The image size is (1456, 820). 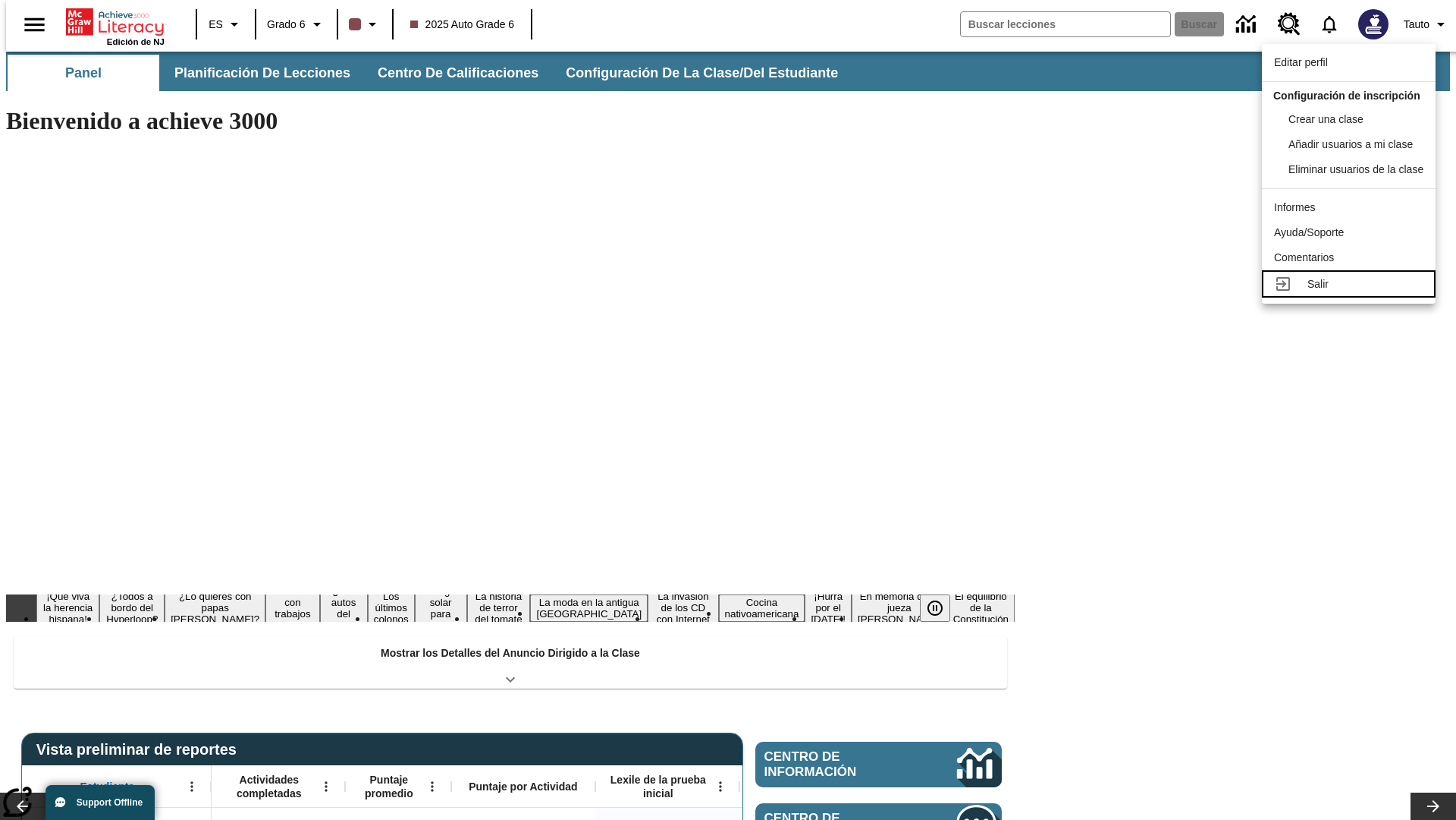 I want to click on span: Crear una clase, so click(x=1326, y=119).